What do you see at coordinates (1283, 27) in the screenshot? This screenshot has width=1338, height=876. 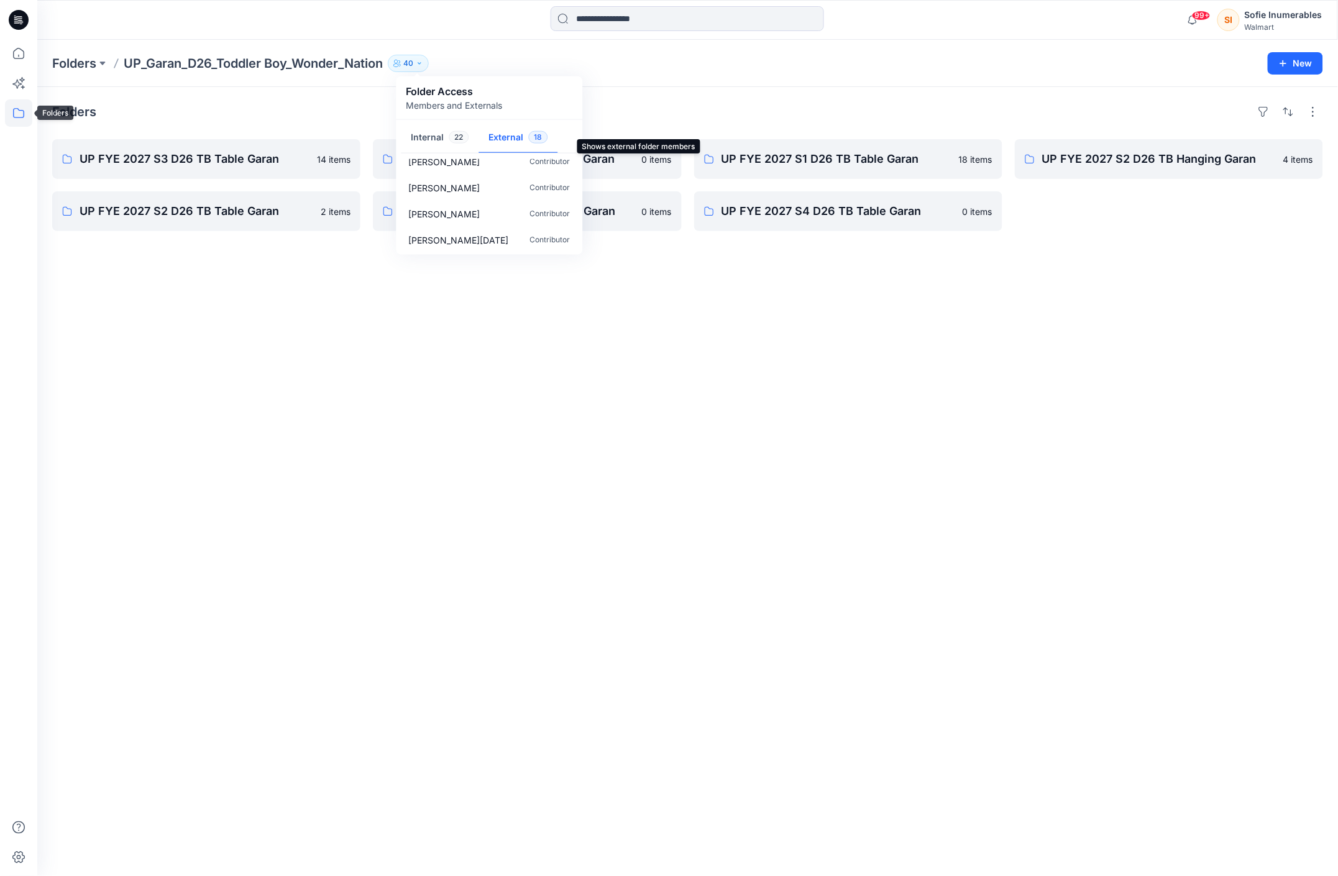 I see `div: Walmart` at bounding box center [1283, 27].